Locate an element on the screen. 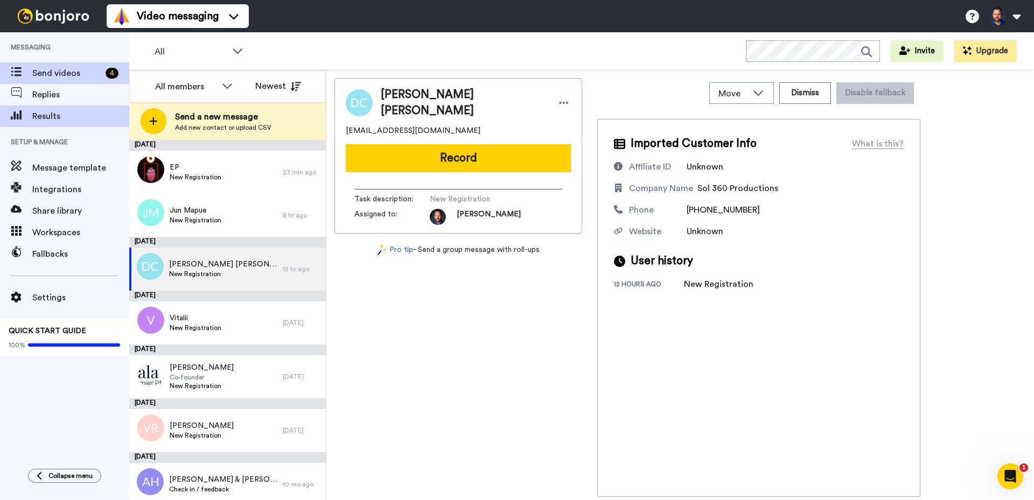  div: Website is located at coordinates (645, 232).